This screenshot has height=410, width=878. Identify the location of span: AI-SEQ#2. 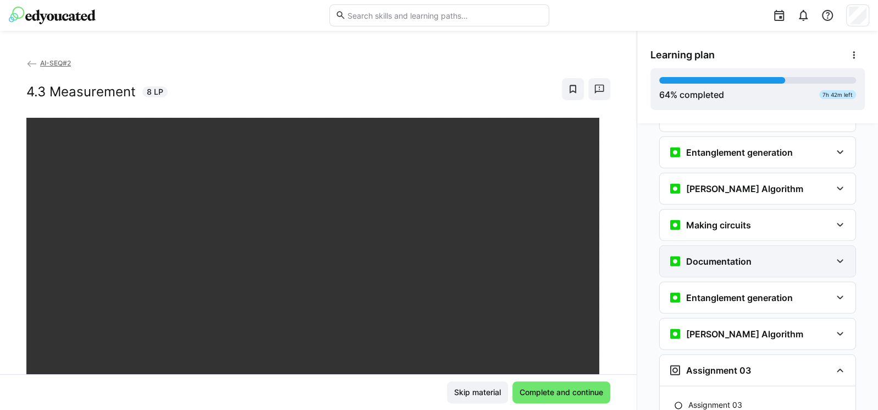
(56, 63).